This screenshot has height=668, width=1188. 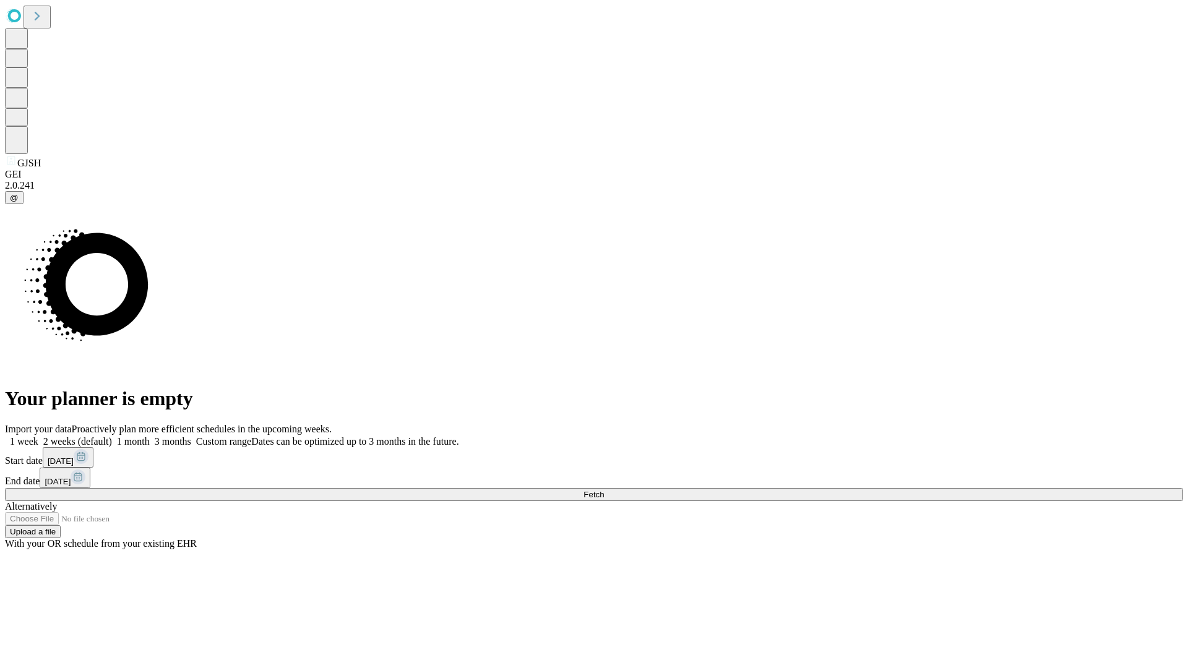 What do you see at coordinates (24, 441) in the screenshot?
I see `span: 1 week` at bounding box center [24, 441].